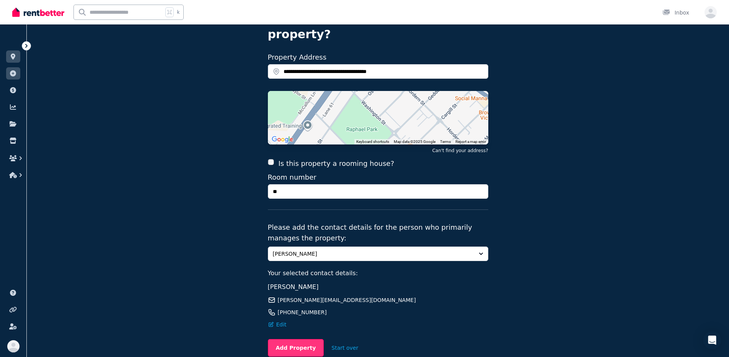  Describe the element at coordinates (373, 142) in the screenshot. I see `button: Keyboard shortcuts` at that location.